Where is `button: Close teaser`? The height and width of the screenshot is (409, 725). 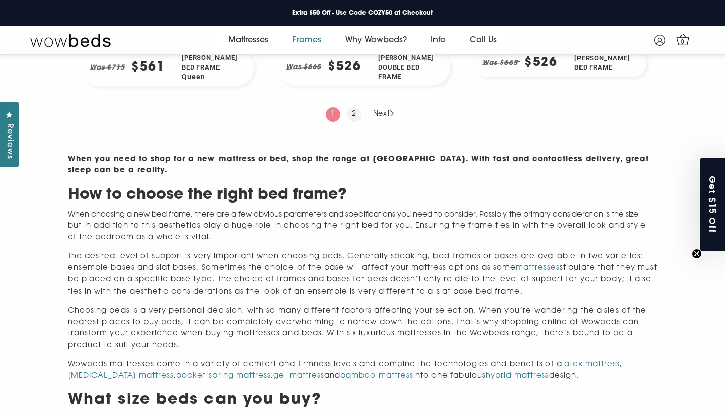
button: Close teaser is located at coordinates (697, 254).